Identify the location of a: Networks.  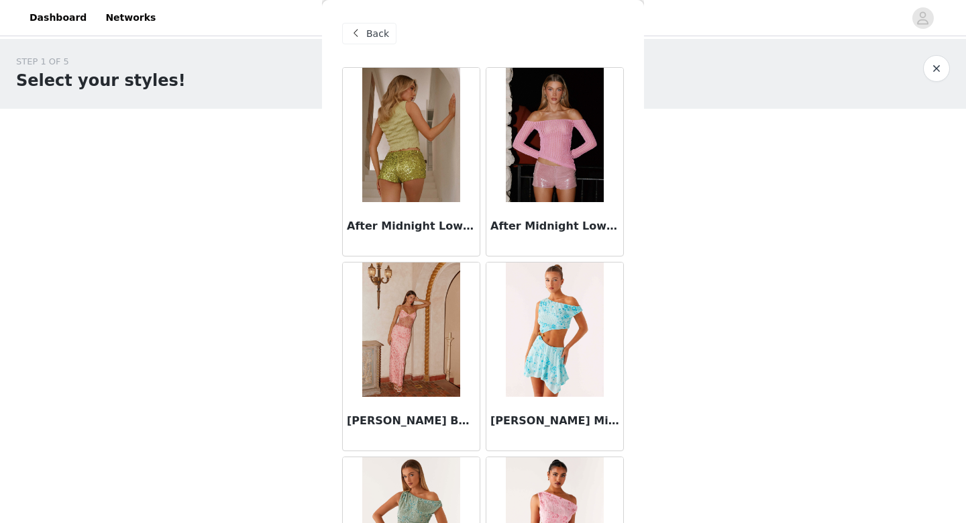
(130, 17).